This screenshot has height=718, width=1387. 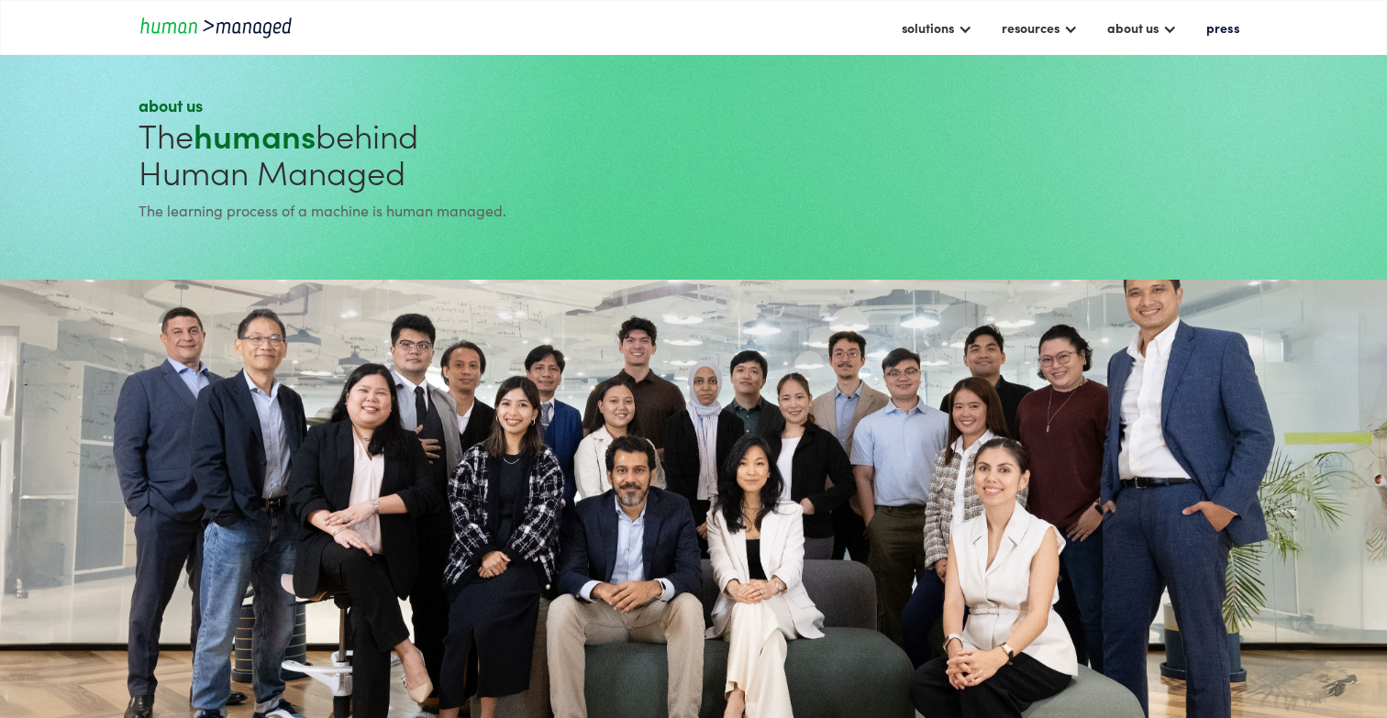 I want to click on a: press, so click(x=1223, y=28).